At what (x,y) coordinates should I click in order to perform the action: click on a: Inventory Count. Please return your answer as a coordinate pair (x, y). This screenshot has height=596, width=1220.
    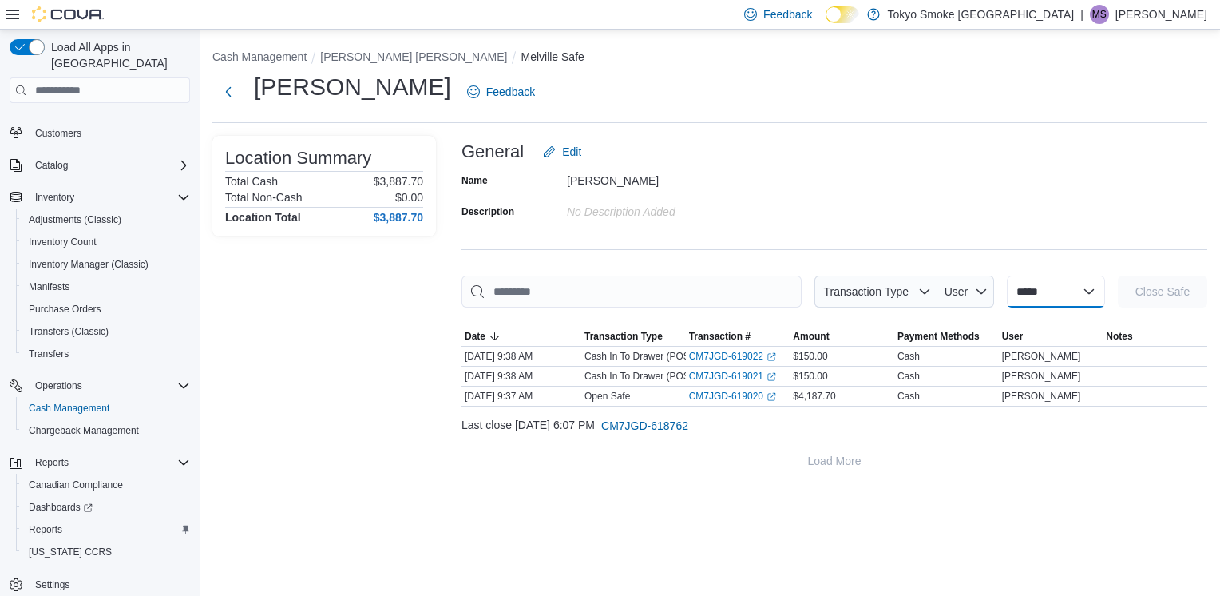
    Looking at the image, I should click on (62, 242).